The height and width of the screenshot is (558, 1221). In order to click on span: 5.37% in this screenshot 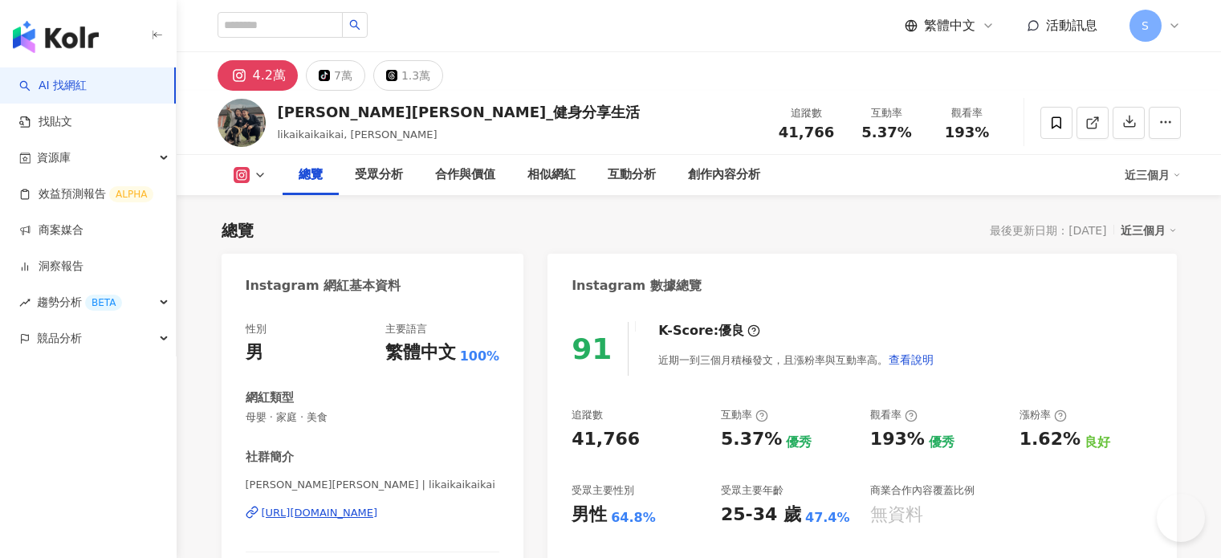, I will do `click(886, 132)`.